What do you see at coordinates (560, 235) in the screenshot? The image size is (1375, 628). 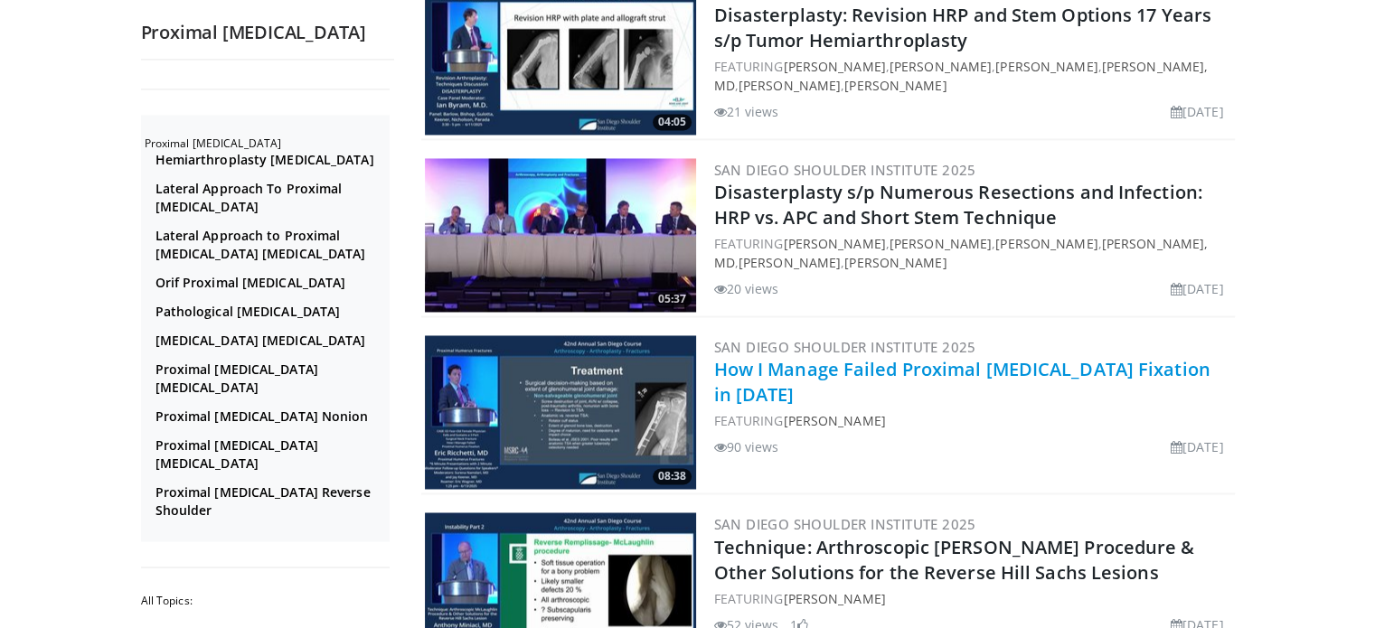 I see `a: 05:37` at bounding box center [560, 235].